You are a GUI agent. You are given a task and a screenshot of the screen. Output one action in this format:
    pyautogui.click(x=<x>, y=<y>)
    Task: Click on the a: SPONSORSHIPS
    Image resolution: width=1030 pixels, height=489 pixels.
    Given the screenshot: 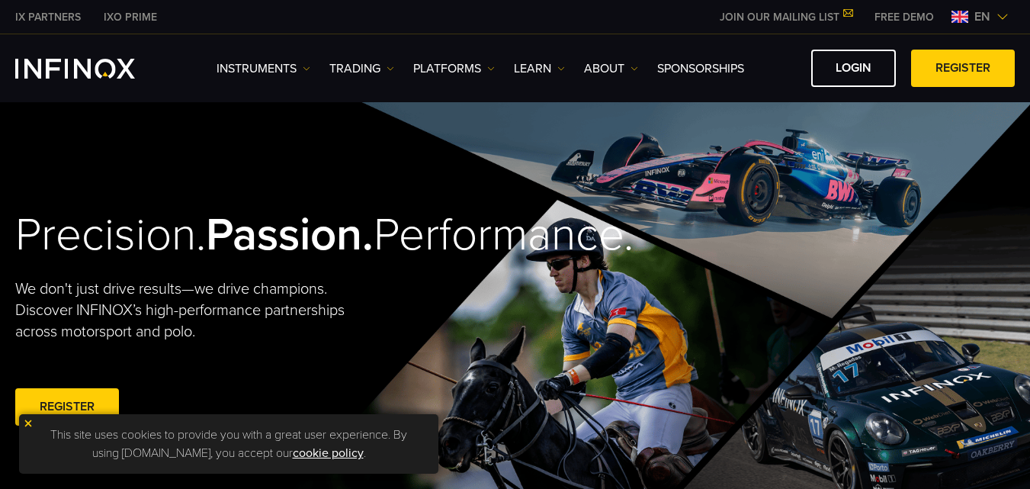 What is the action you would take?
    pyautogui.click(x=701, y=69)
    